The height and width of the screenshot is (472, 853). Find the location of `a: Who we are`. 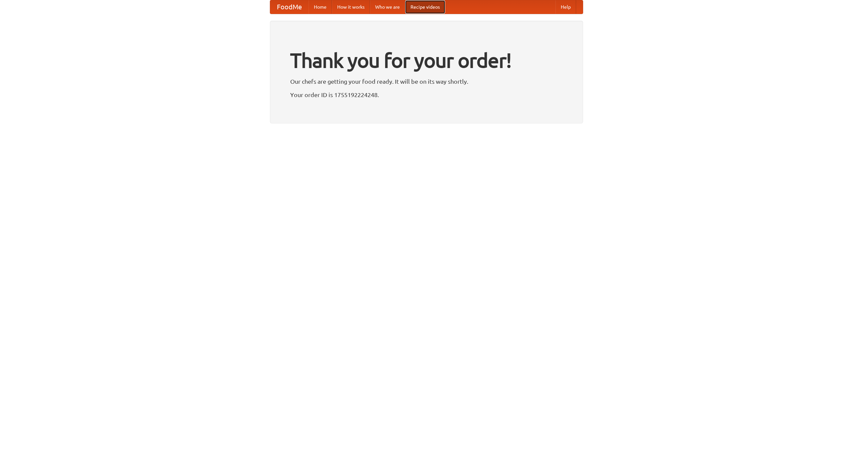

a: Who we are is located at coordinates (388, 7).